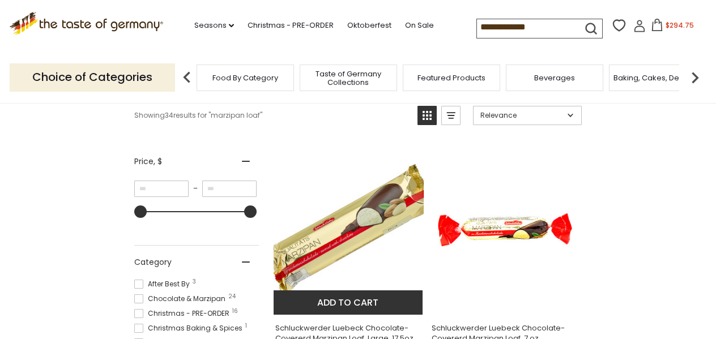  I want to click on span: Christmas Baking & Spices, so click(190, 328).